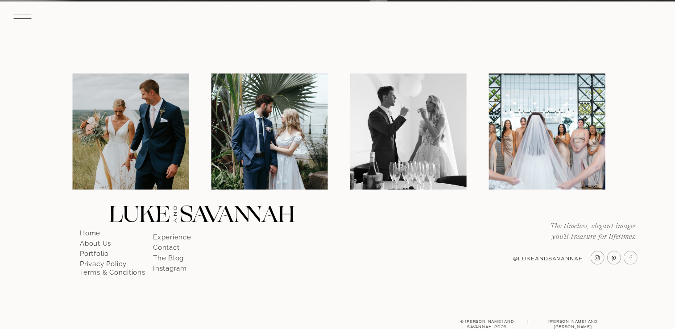 The width and height of the screenshot is (675, 329). I want to click on p: About Us, so click(105, 241).